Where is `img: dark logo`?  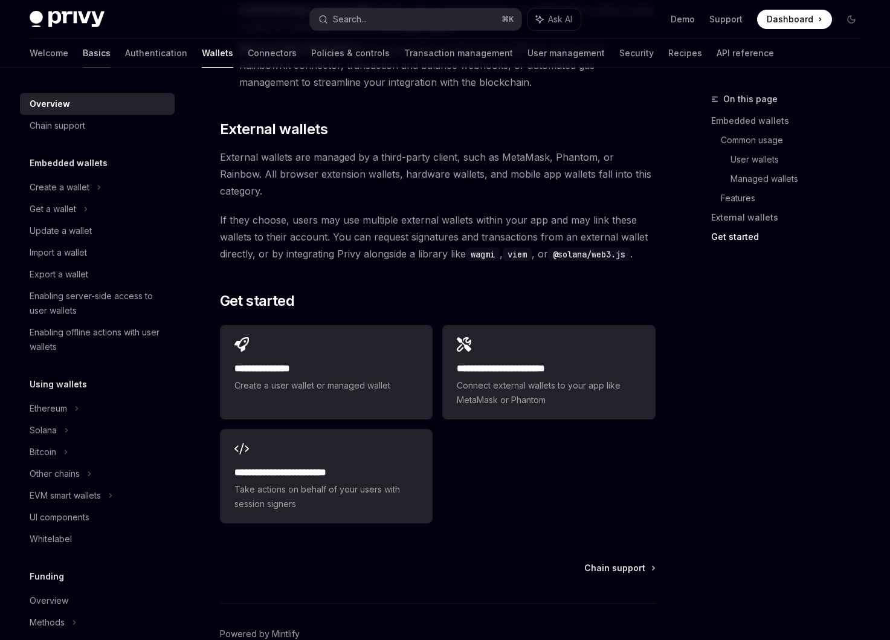
img: dark logo is located at coordinates (67, 19).